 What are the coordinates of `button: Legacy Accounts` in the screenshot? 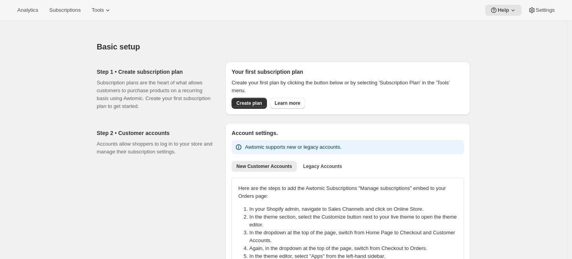 It's located at (322, 167).